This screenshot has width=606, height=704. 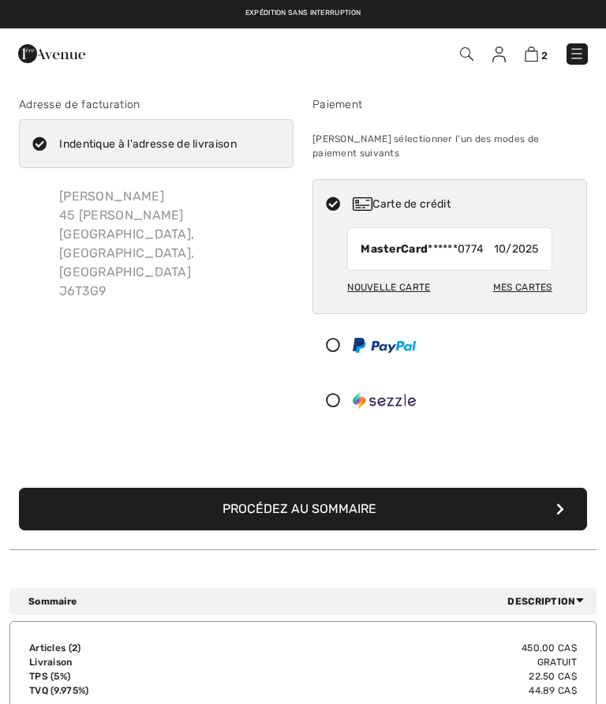 I want to click on td: Articles ( ), so click(x=131, y=648).